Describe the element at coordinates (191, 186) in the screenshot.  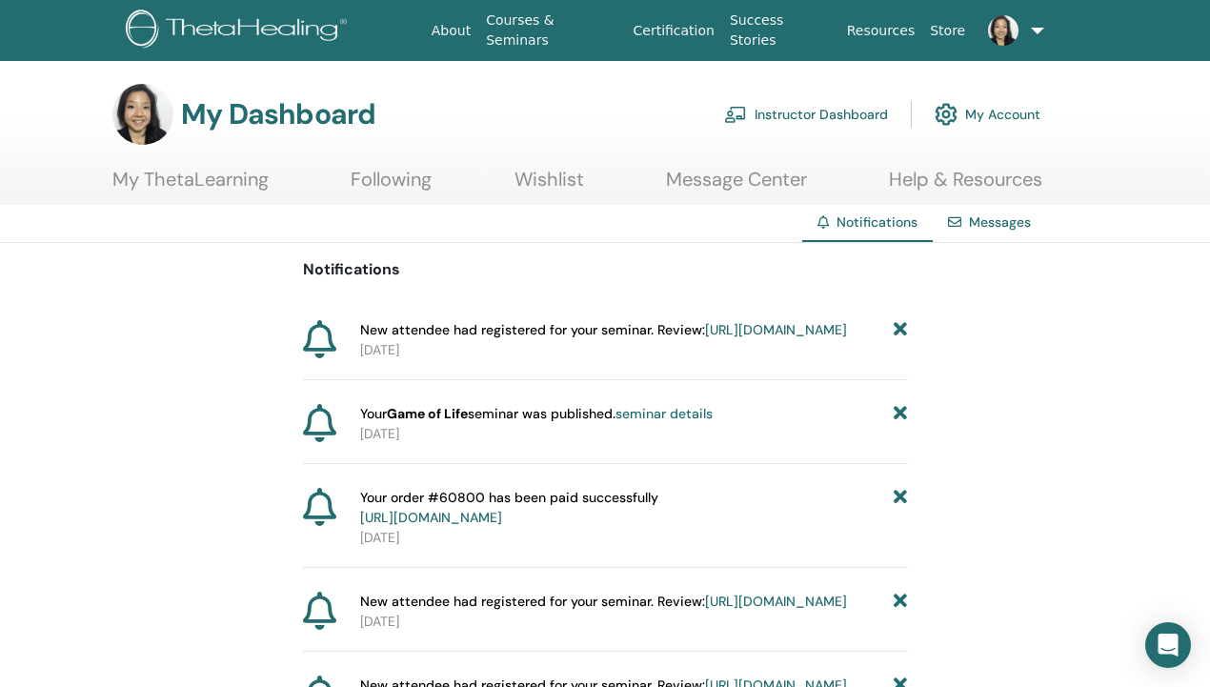
I see `a: My ThetaLearning` at that location.